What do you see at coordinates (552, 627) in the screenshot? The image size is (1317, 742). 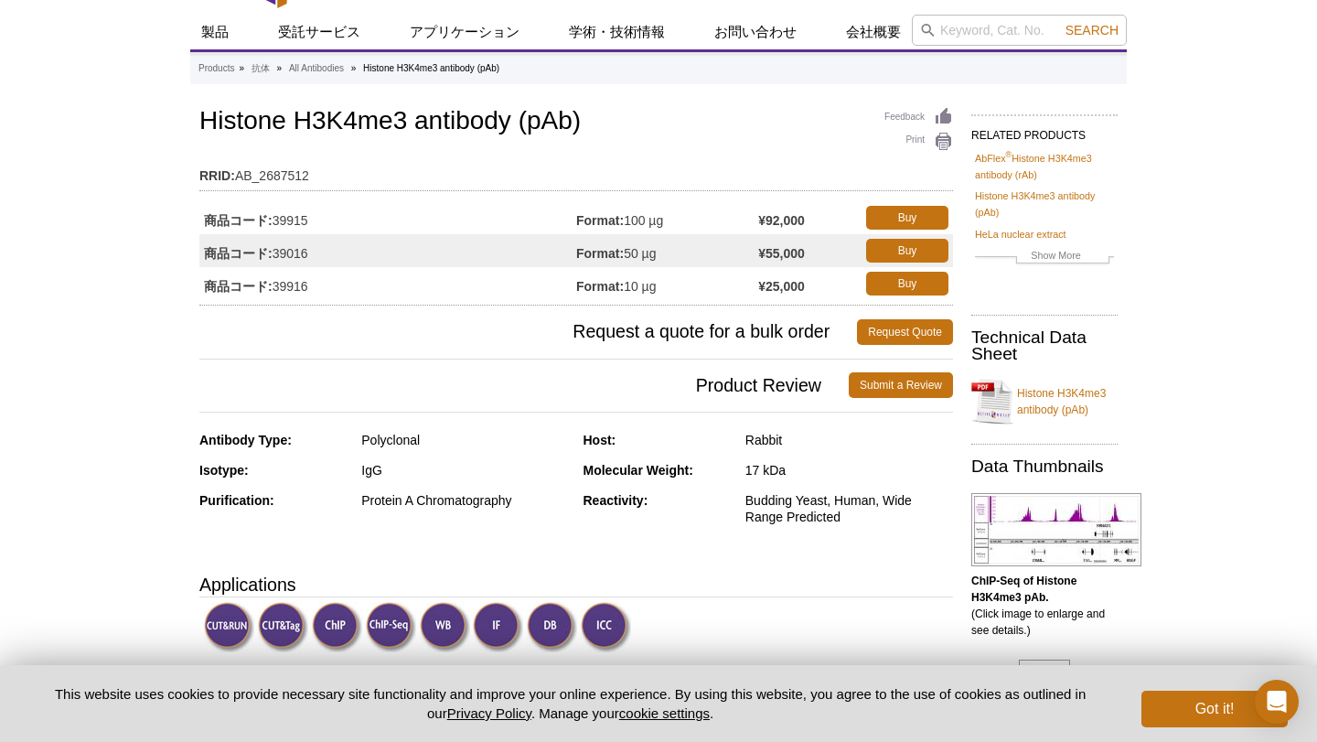 I see `img: Dot Blot Validated` at bounding box center [552, 627].